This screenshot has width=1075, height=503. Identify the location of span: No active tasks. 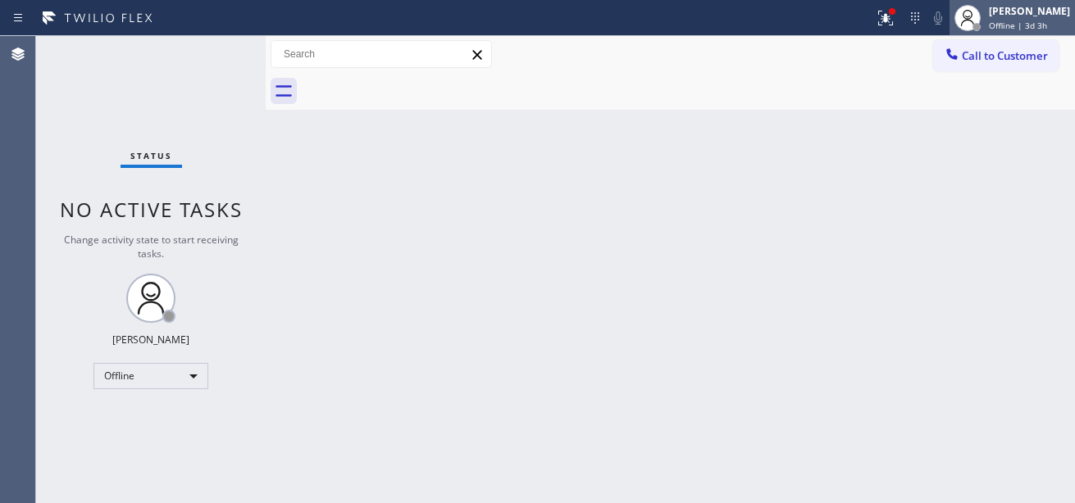
(151, 209).